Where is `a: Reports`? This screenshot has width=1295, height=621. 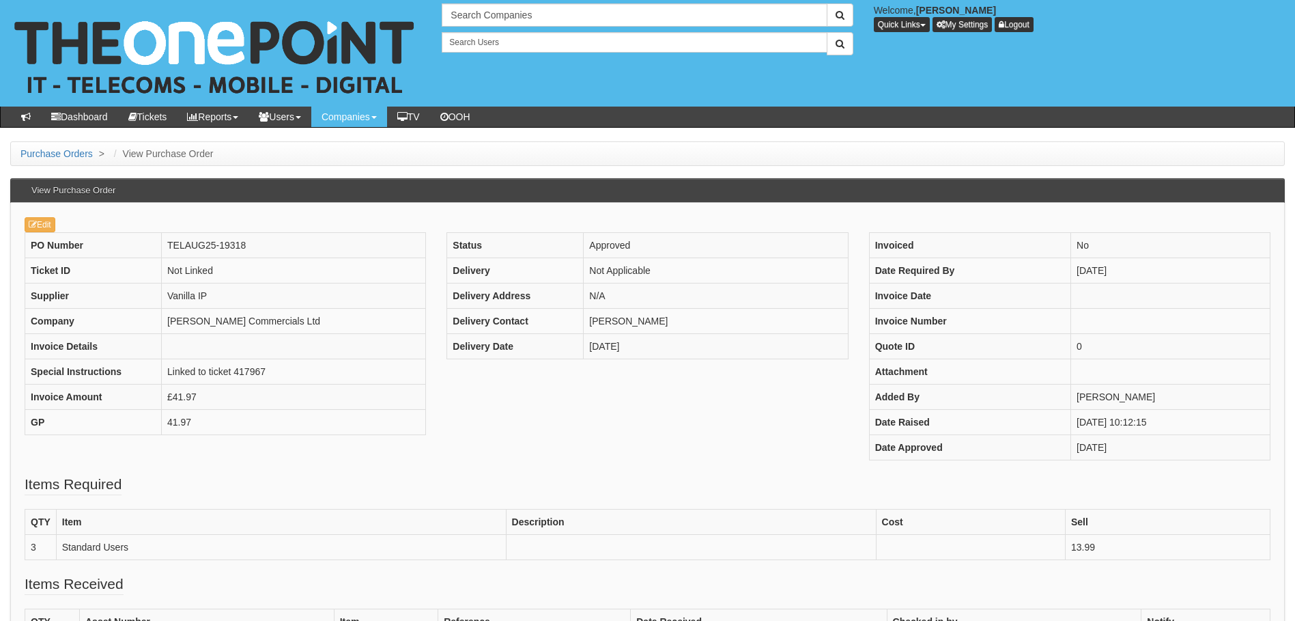 a: Reports is located at coordinates (212, 117).